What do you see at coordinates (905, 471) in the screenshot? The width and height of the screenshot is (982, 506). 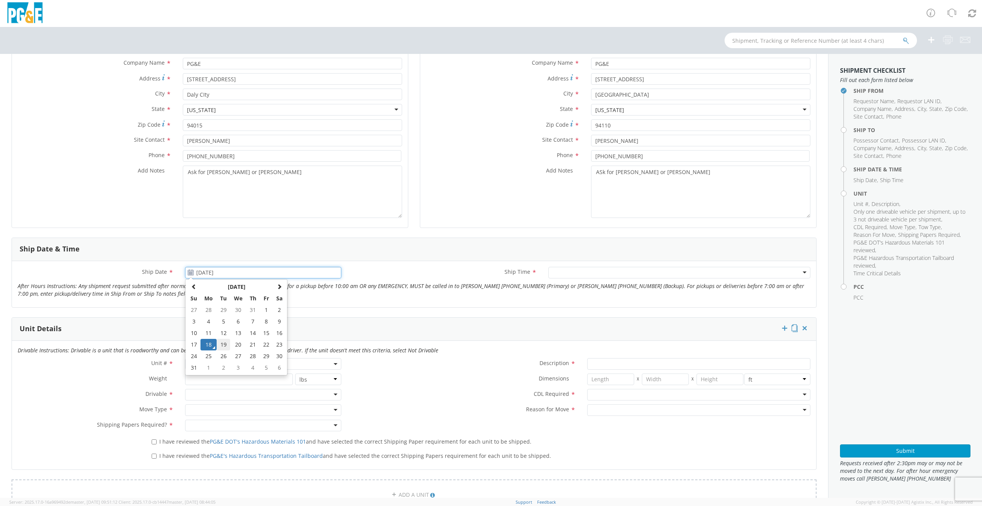 I see `span: Requests received after 2:30pm may or may not be moved to the next day. For after hour emergency ...` at bounding box center [905, 471].